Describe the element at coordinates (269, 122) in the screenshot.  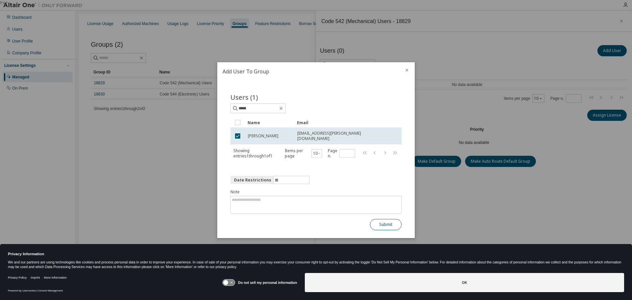
I see `div: Name` at that location.